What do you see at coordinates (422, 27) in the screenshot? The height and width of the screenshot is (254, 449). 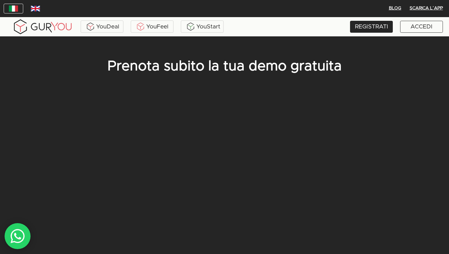 I see `a: ACCEDI` at bounding box center [422, 27].